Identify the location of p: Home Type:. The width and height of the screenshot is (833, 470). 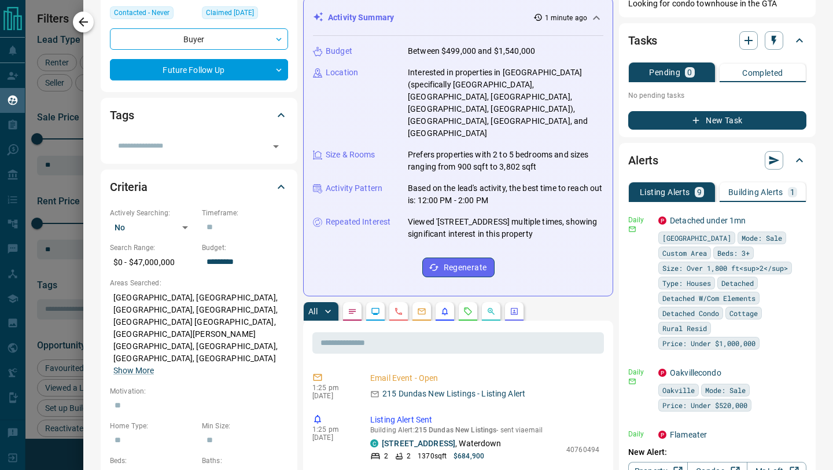
(153, 426).